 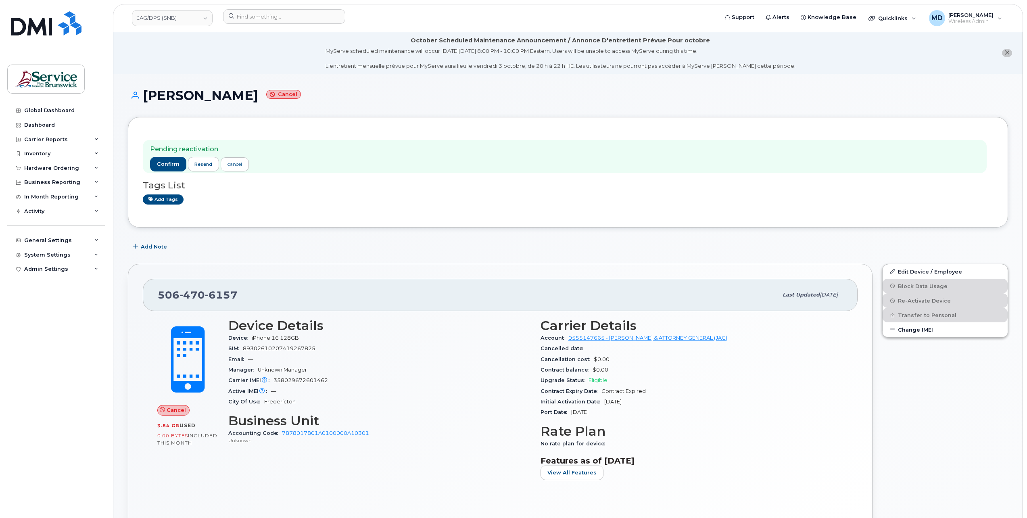 I want to click on span: Last updated, so click(x=801, y=294).